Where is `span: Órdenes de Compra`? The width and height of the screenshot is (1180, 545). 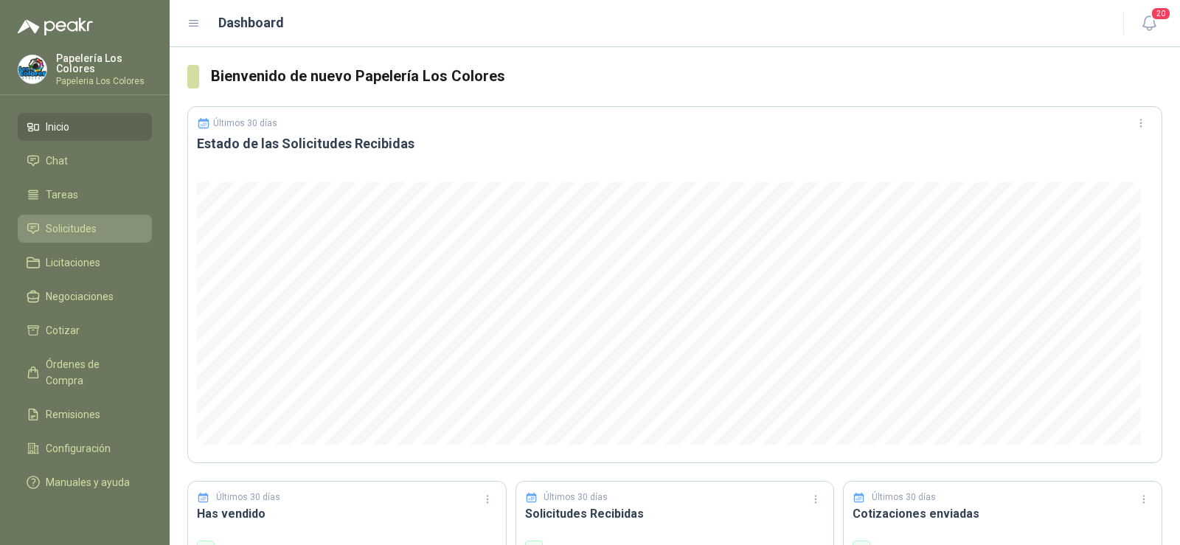 span: Órdenes de Compra is located at coordinates (91, 372).